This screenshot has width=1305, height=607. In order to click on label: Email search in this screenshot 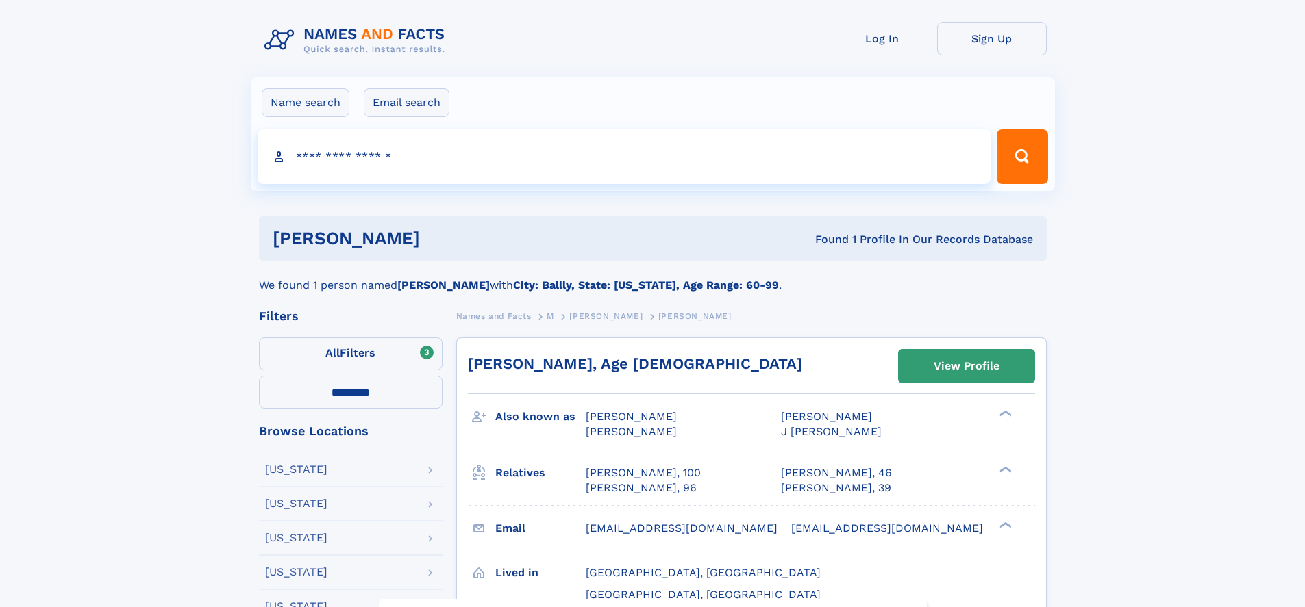, I will do `click(406, 103)`.